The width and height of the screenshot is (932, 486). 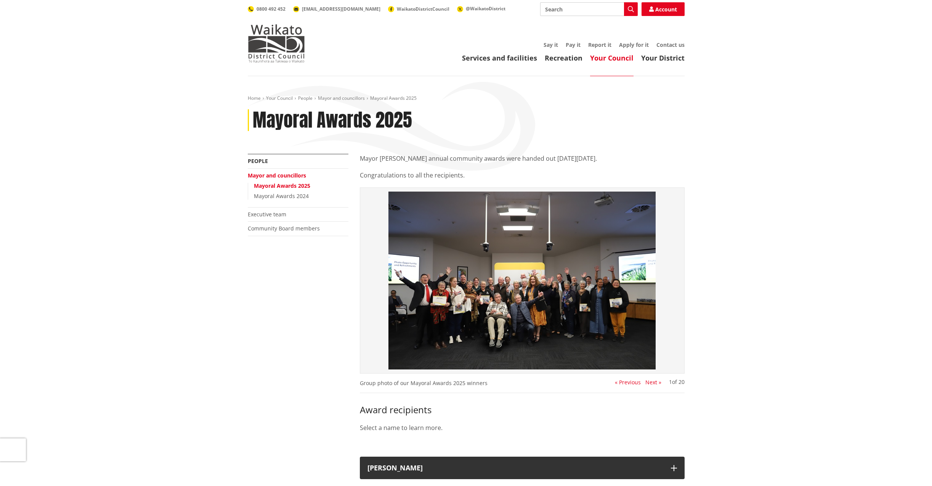 I want to click on a: Report it, so click(x=600, y=45).